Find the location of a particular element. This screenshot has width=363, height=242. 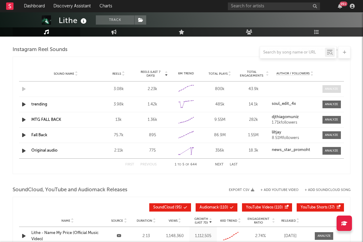

button: Audiomack(110) is located at coordinates (217, 207).